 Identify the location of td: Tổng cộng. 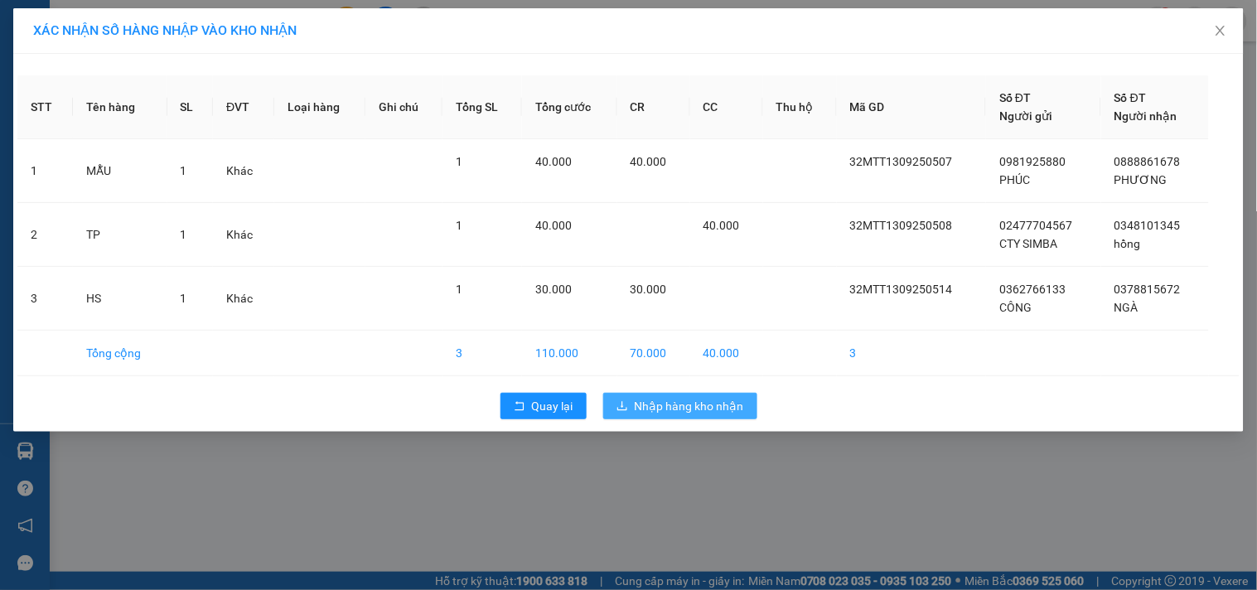
(119, 353).